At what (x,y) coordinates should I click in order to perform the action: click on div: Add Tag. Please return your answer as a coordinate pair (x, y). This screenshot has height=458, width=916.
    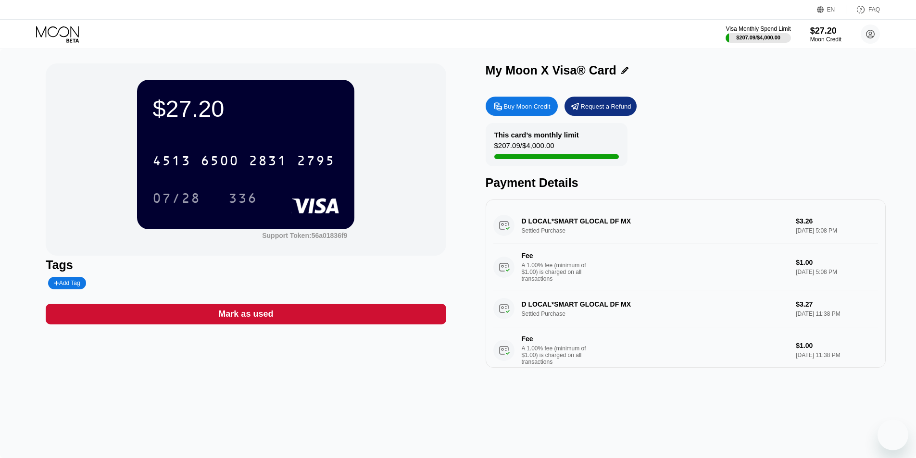
    Looking at the image, I should click on (67, 283).